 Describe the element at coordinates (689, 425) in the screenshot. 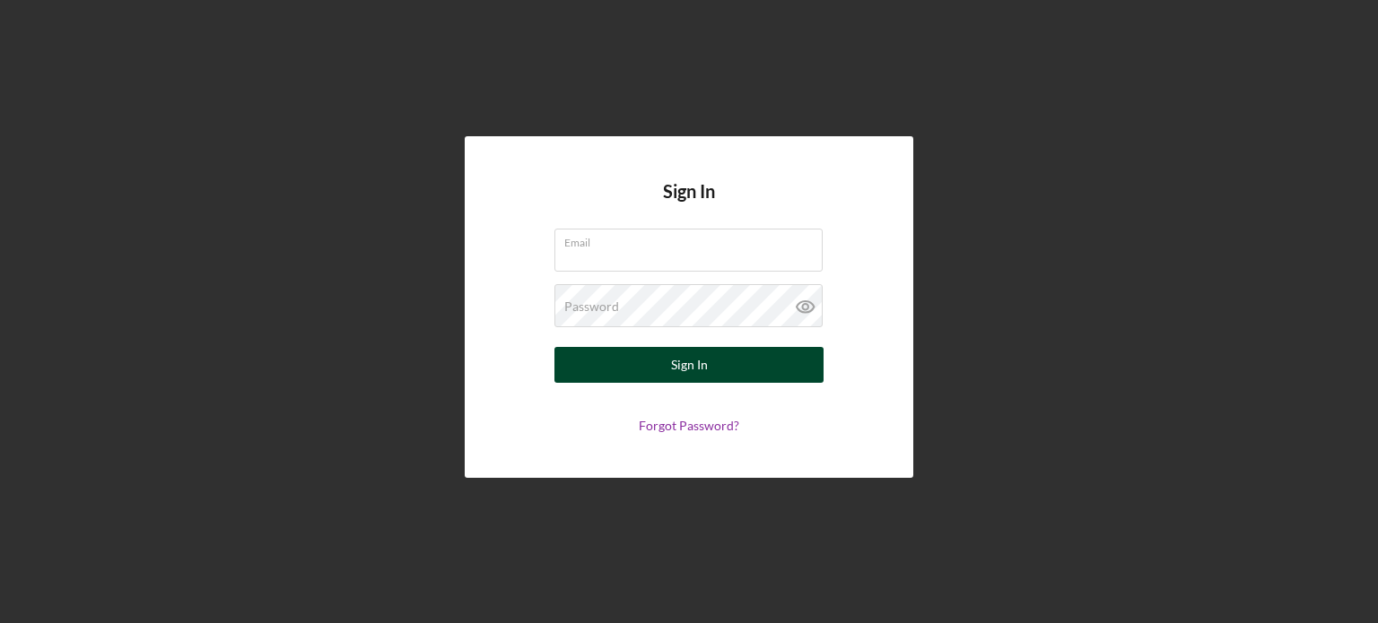

I see `a: Forgot Password?` at that location.